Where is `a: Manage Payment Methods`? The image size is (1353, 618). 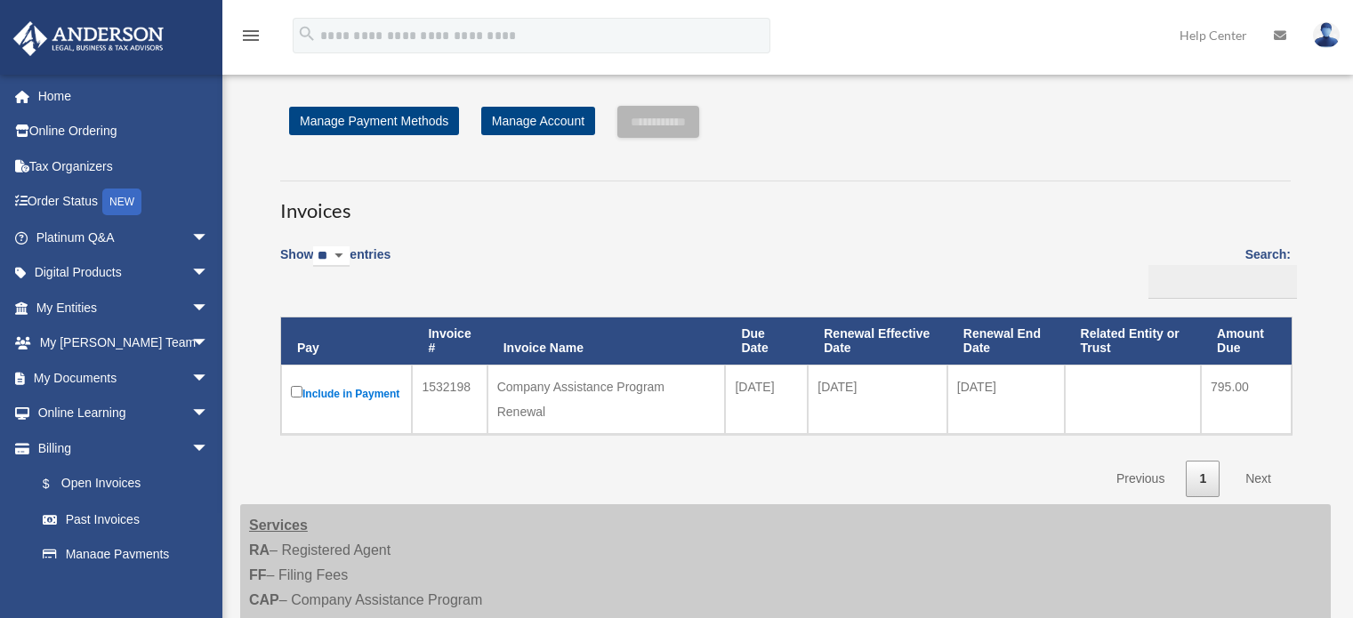 a: Manage Payment Methods is located at coordinates (374, 121).